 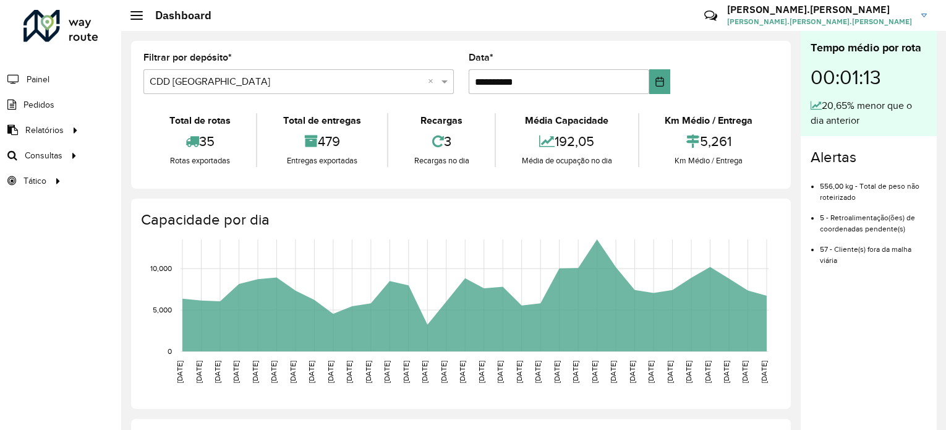 I want to click on label: Data, so click(x=481, y=58).